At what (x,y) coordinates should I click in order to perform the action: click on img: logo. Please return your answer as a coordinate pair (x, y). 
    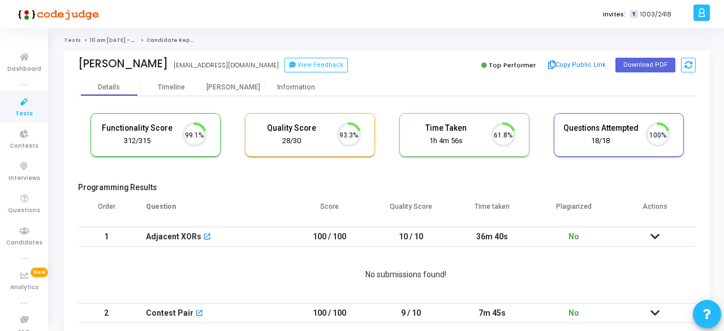
    Looking at the image, I should click on (57, 14).